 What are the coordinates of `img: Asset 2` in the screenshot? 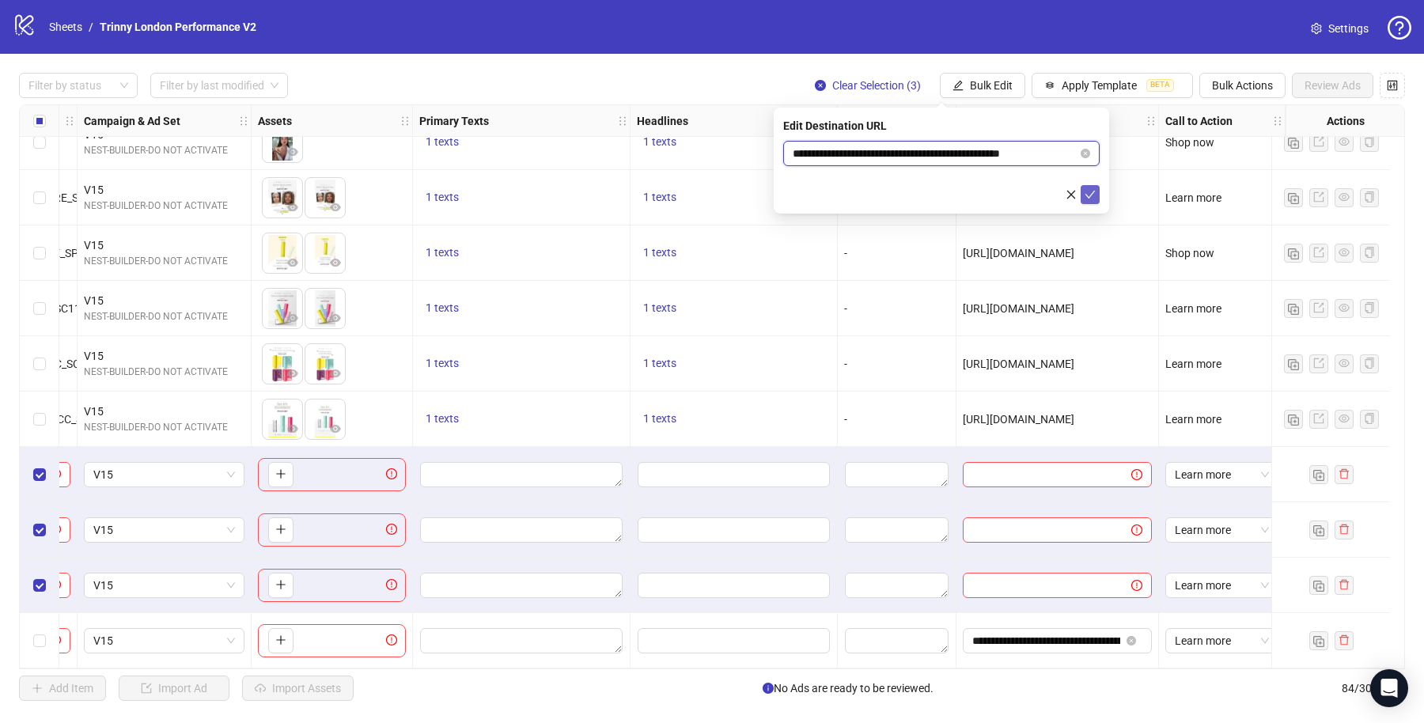 It's located at (325, 253).